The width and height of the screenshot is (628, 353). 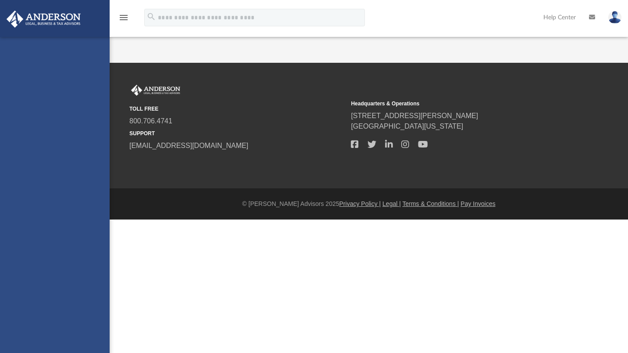 What do you see at coordinates (237, 133) in the screenshot?
I see `small: SUPPORT` at bounding box center [237, 133].